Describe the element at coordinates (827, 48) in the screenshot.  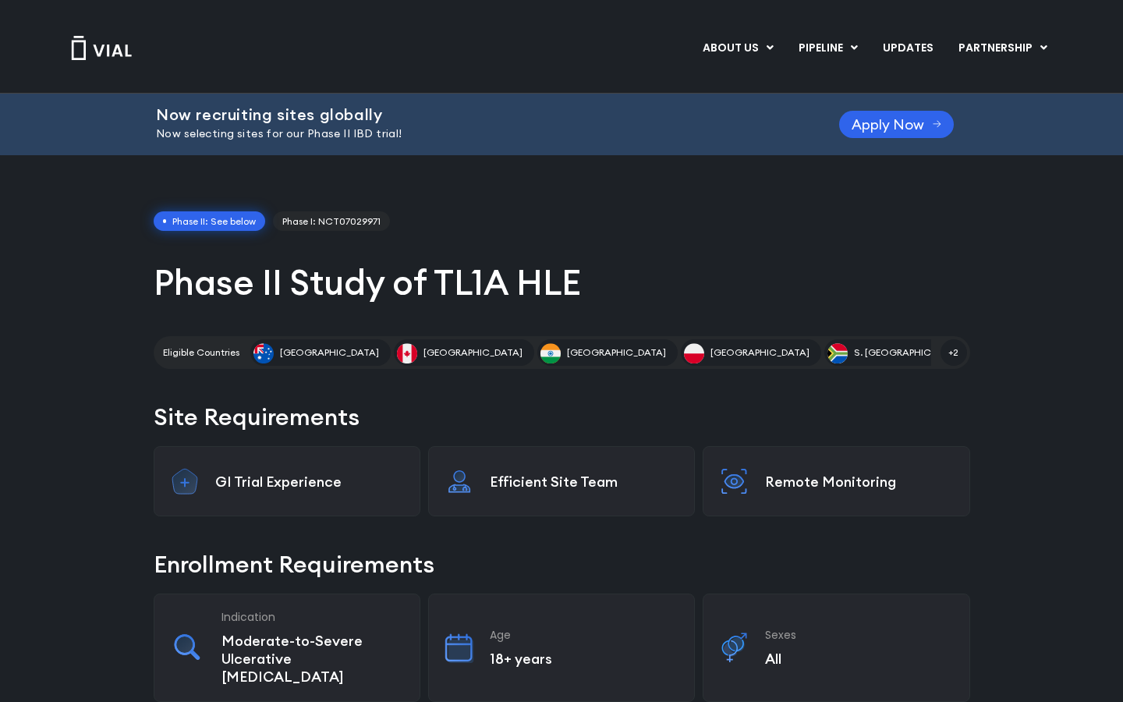
I see `a: PIPELINEMenu Toggle` at that location.